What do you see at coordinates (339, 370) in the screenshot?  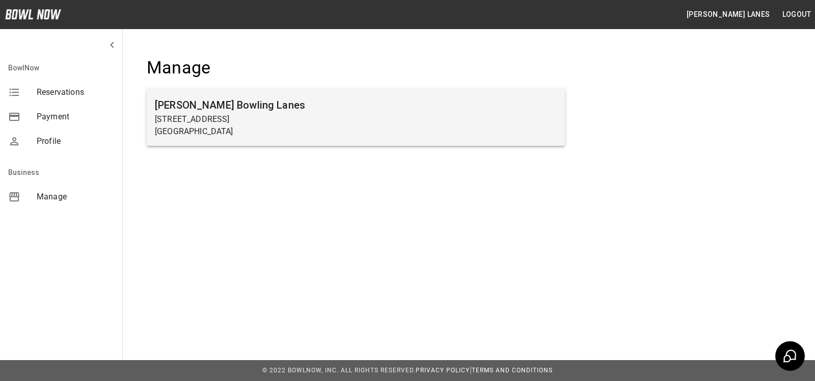 I see `span: © 2022 BowlNow, Inc. All Rights Reserved.` at bounding box center [339, 370].